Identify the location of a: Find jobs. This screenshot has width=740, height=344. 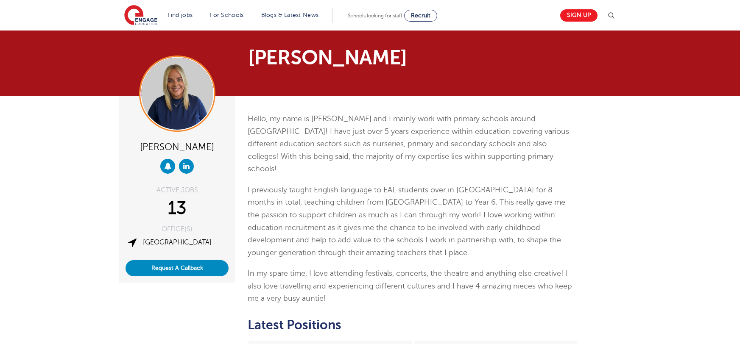
(180, 15).